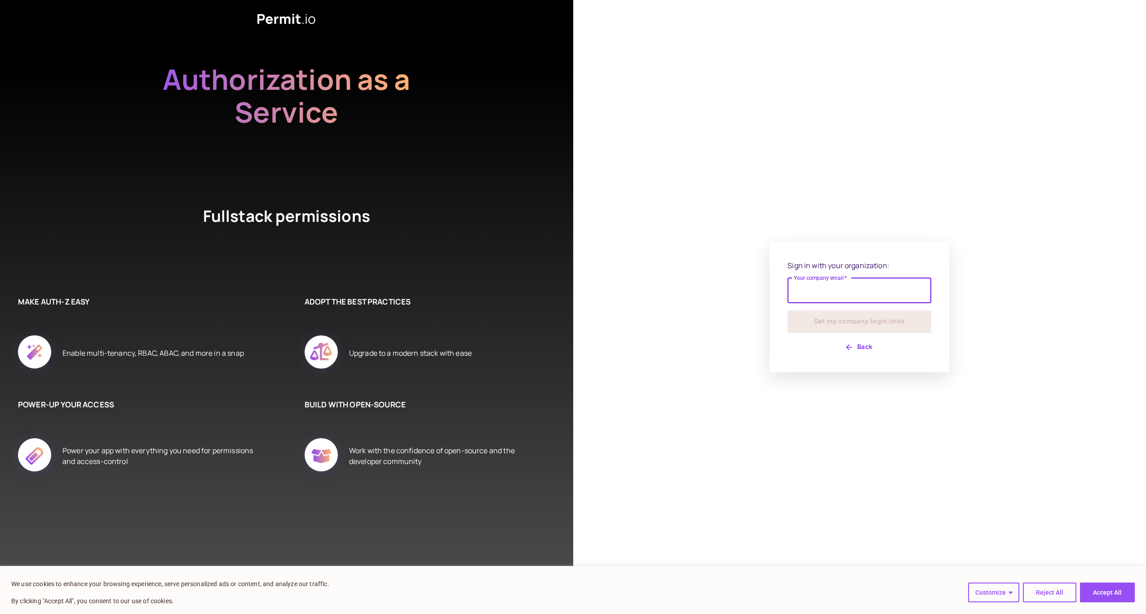 The width and height of the screenshot is (1146, 614). What do you see at coordinates (170, 601) in the screenshot?
I see `p: By clicking "Accept All", you consent to our use of cookies.` at bounding box center [170, 601].